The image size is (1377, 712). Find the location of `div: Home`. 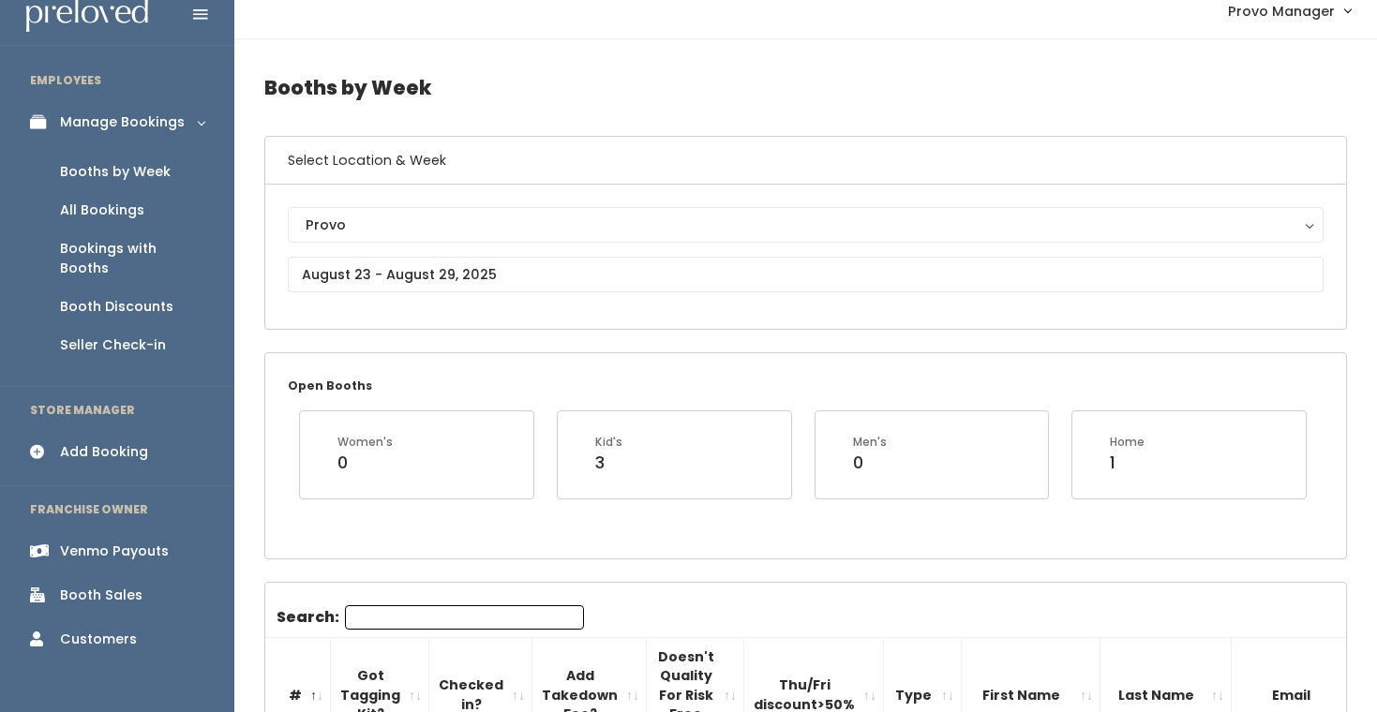

div: Home is located at coordinates (1127, 442).